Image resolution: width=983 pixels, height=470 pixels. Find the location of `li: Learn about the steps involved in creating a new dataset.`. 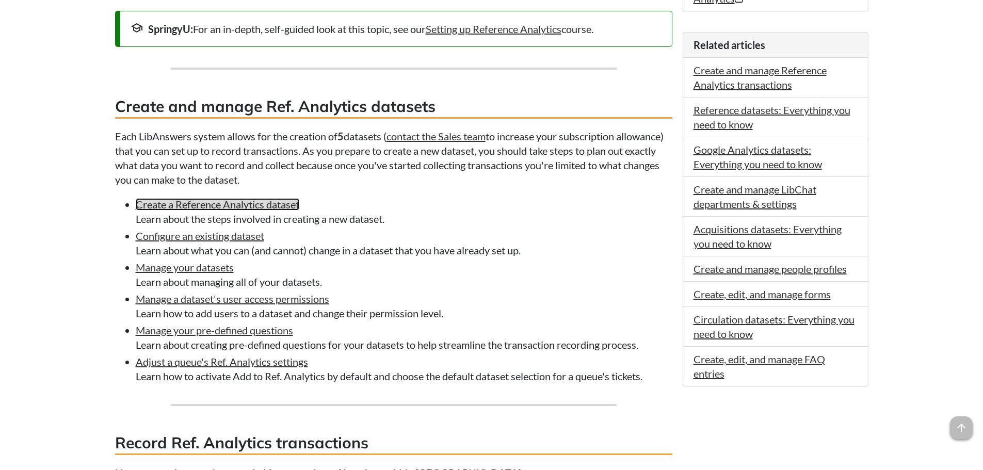

li: Learn about the steps involved in creating a new dataset. is located at coordinates (404, 212).